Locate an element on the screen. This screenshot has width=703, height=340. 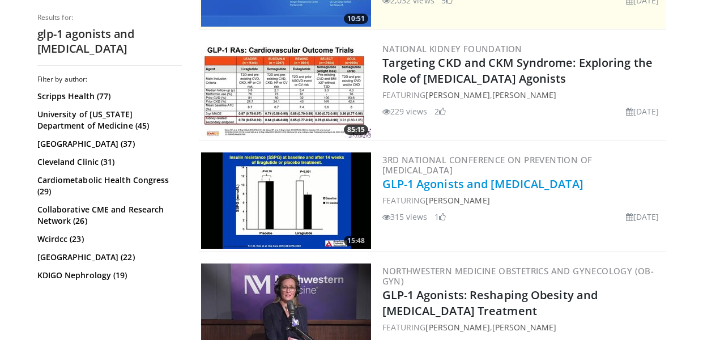
div: FEATURING is located at coordinates (523, 200).